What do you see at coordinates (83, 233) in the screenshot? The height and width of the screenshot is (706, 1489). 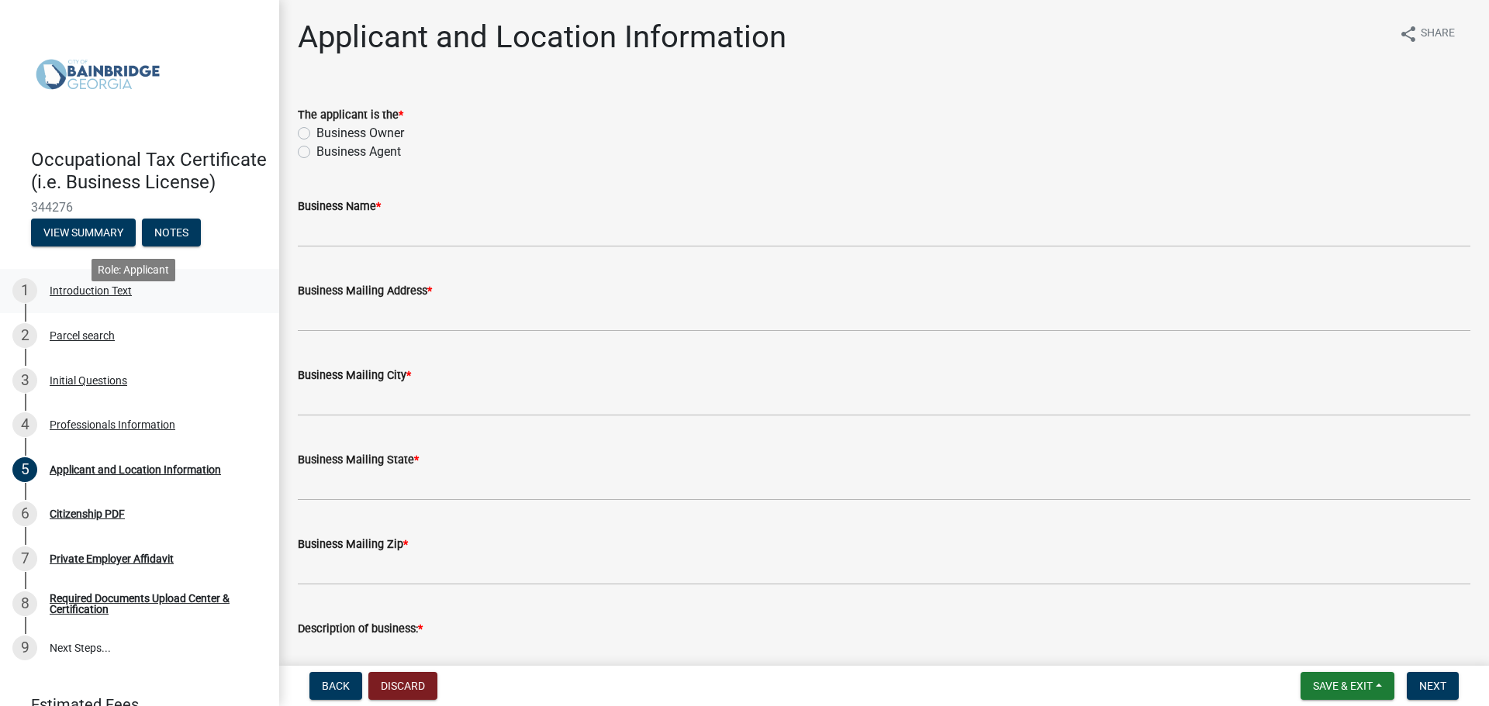 I see `button: View Summary` at bounding box center [83, 233].